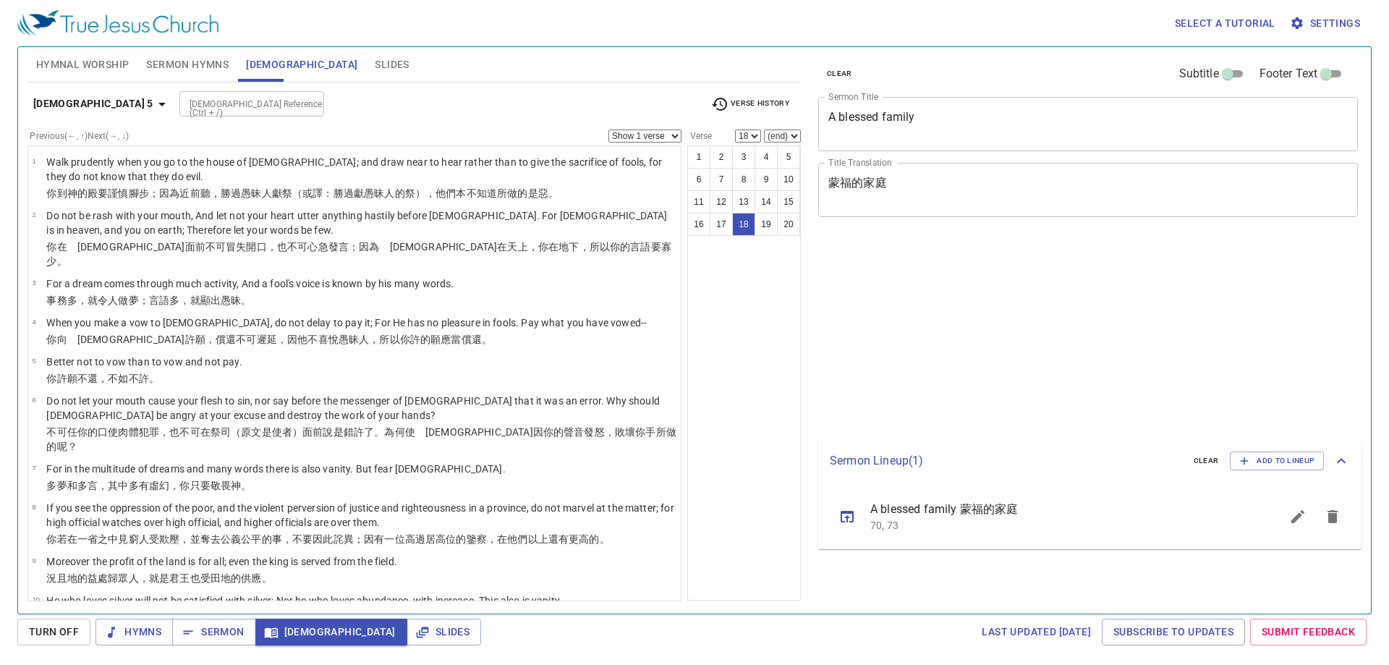 The width and height of the screenshot is (1389, 665). I want to click on wh7326: 受欺壓, so click(379, 539).